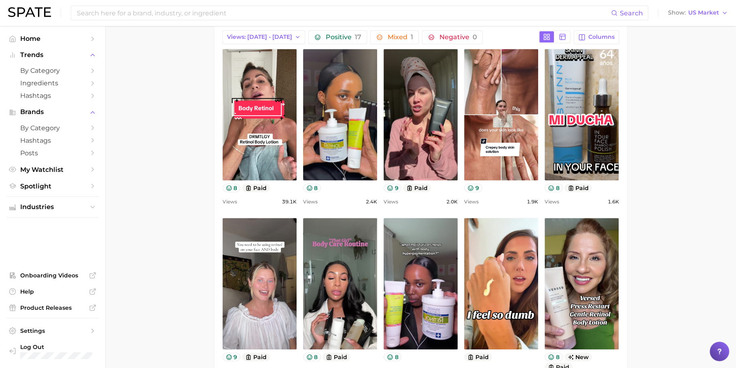 This screenshot has width=736, height=368. Describe the element at coordinates (596, 37) in the screenshot. I see `button: Columns` at that location.